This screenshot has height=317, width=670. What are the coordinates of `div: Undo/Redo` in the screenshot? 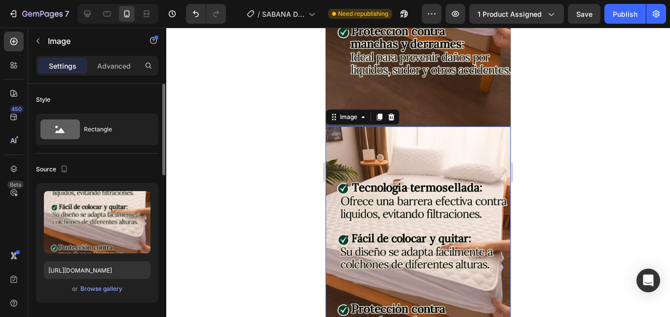 It's located at (206, 14).